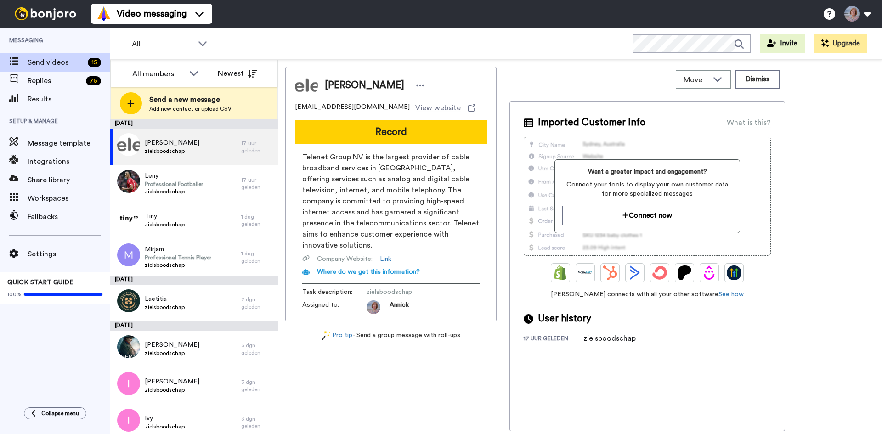 The height and width of the screenshot is (434, 882). Describe the element at coordinates (129, 255) in the screenshot. I see `img: m.png` at that location.